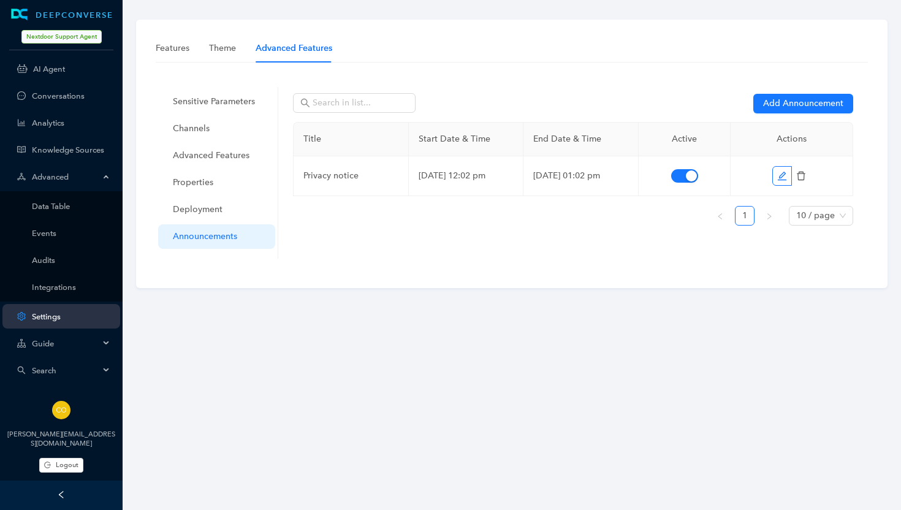 The height and width of the screenshot is (510, 901). What do you see at coordinates (351, 176) in the screenshot?
I see `td: Privacy notice` at bounding box center [351, 176].